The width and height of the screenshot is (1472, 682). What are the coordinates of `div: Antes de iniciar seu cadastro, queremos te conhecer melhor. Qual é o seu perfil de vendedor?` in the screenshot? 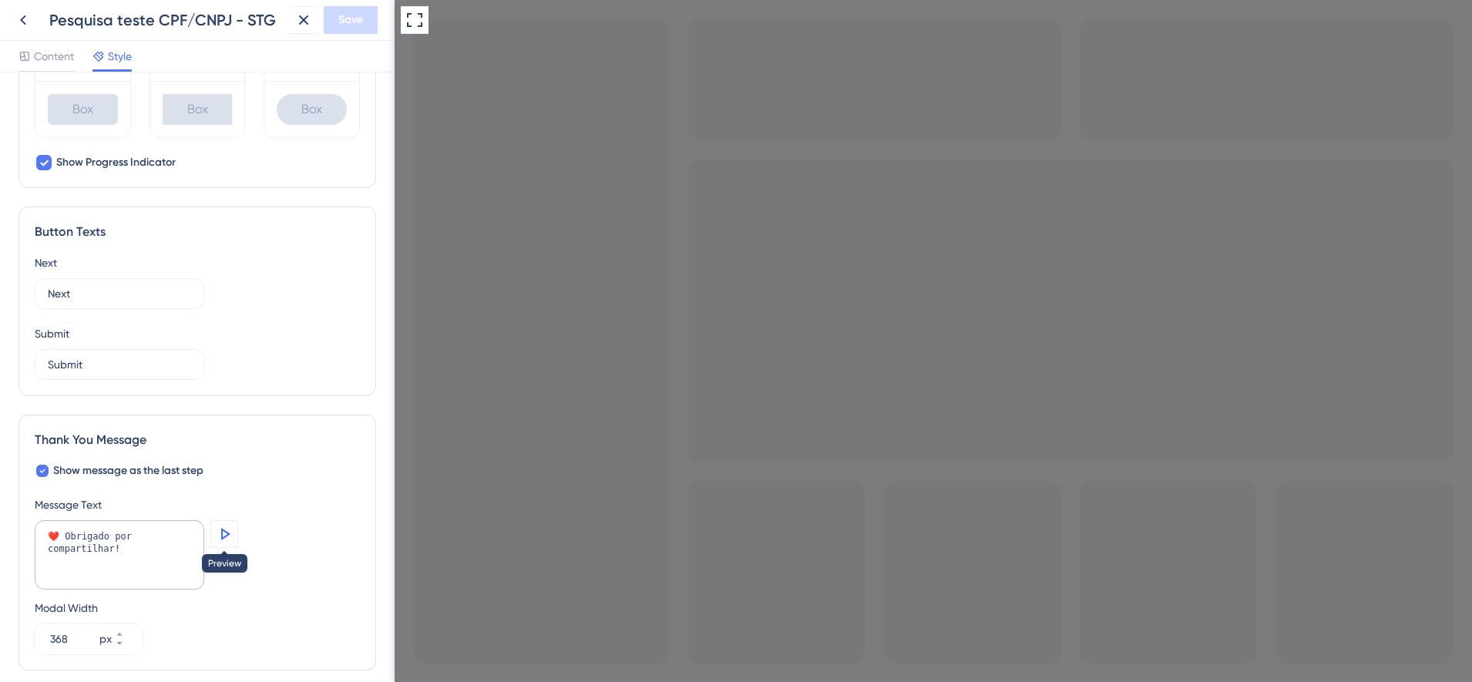 It's located at (207, 71).